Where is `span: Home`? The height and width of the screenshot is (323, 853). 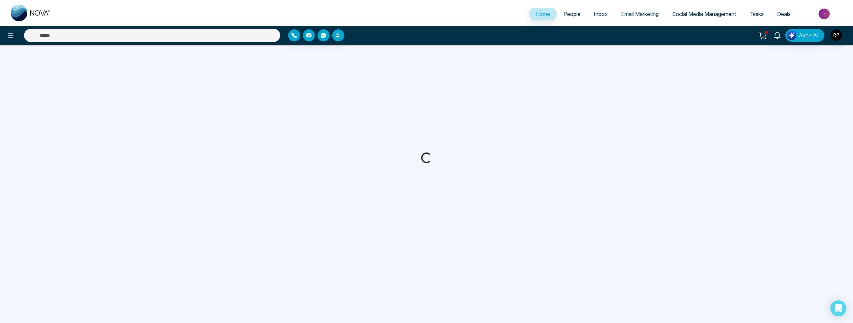
span: Home is located at coordinates (543, 14).